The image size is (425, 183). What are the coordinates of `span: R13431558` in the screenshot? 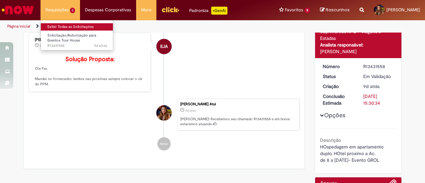 It's located at (77, 46).